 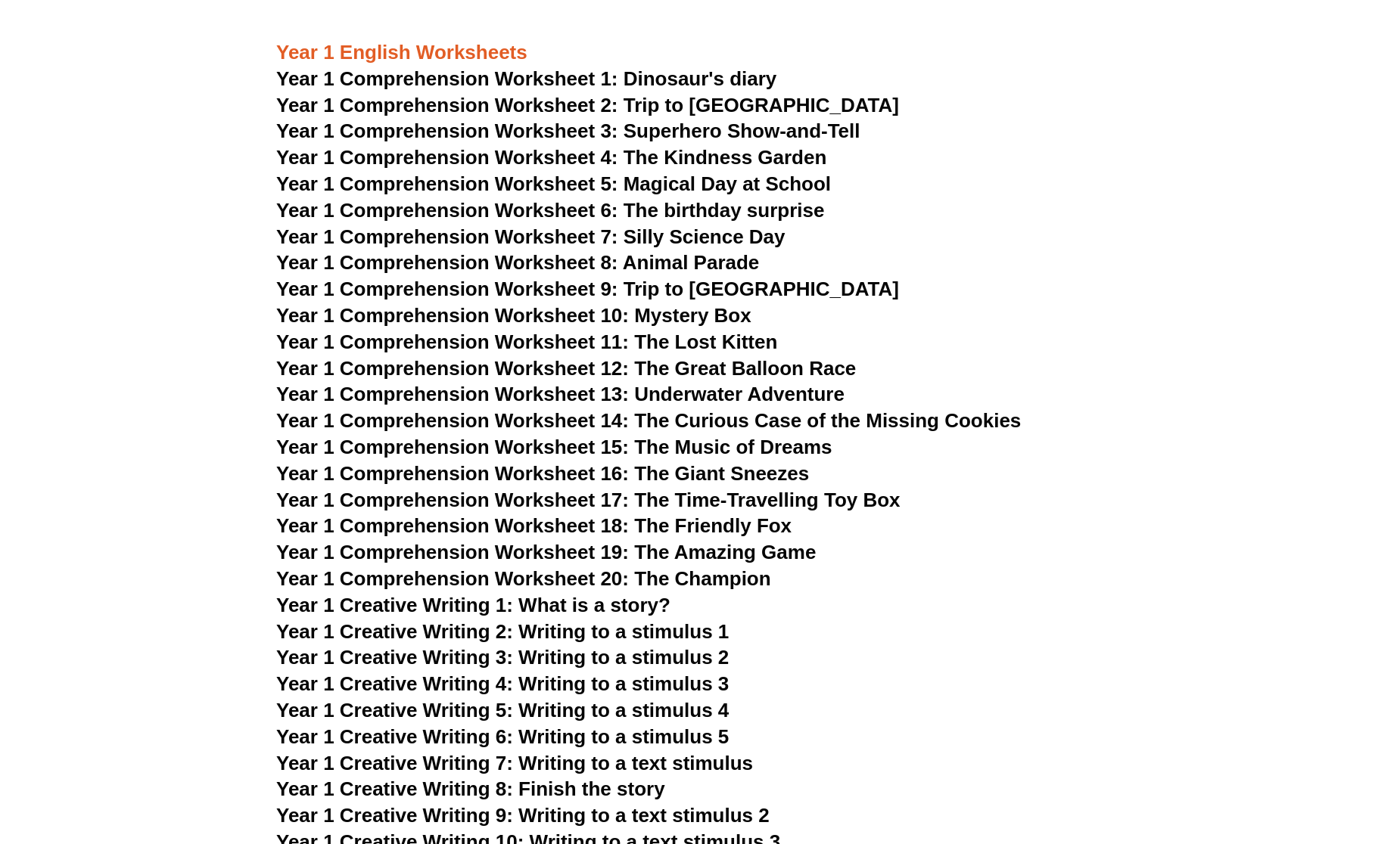 What do you see at coordinates (503, 658) in the screenshot?
I see `span: Year 1 Creative Writing 3: Writing to a stimulus 2` at bounding box center [503, 658].